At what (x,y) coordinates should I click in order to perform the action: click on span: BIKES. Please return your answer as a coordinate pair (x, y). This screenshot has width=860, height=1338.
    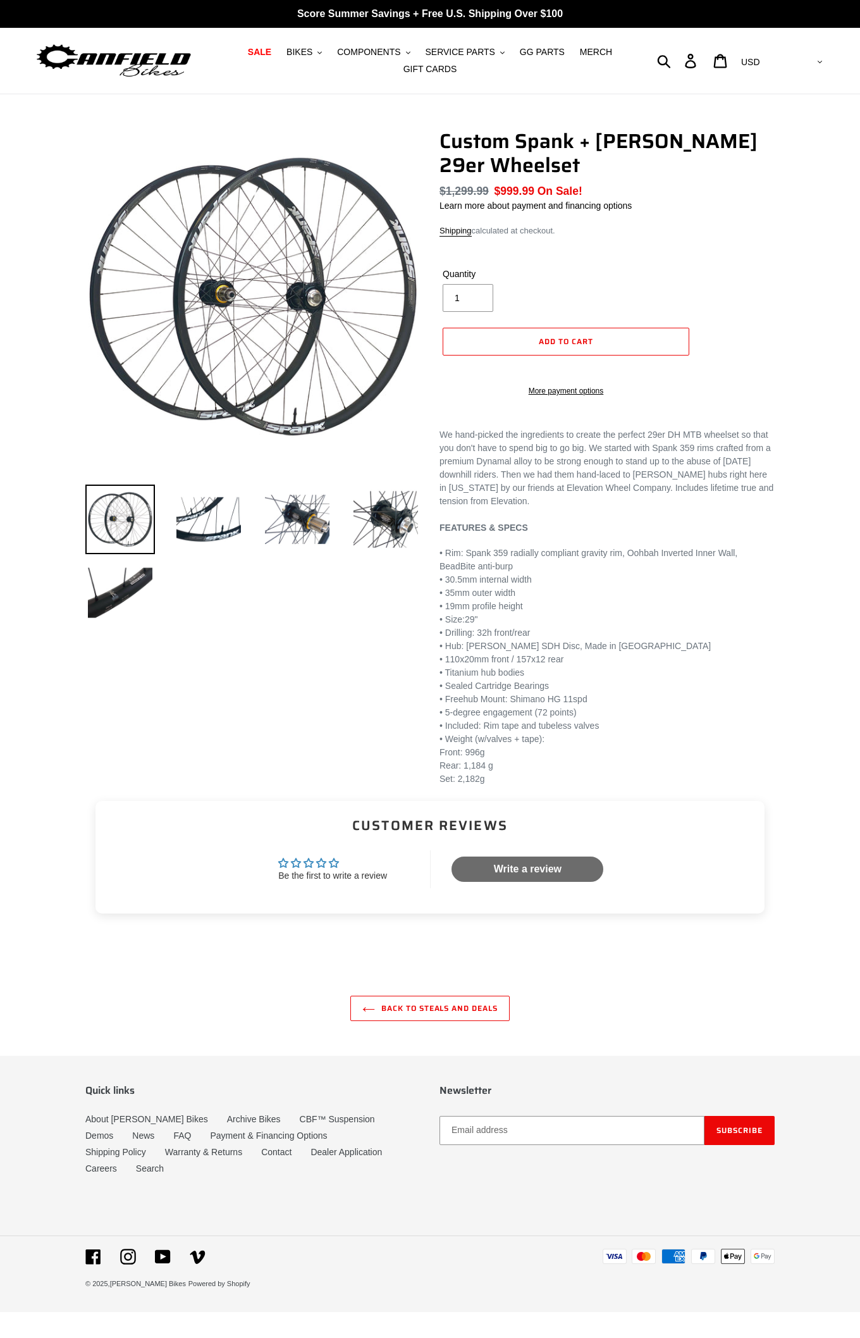
    Looking at the image, I should click on (299, 52).